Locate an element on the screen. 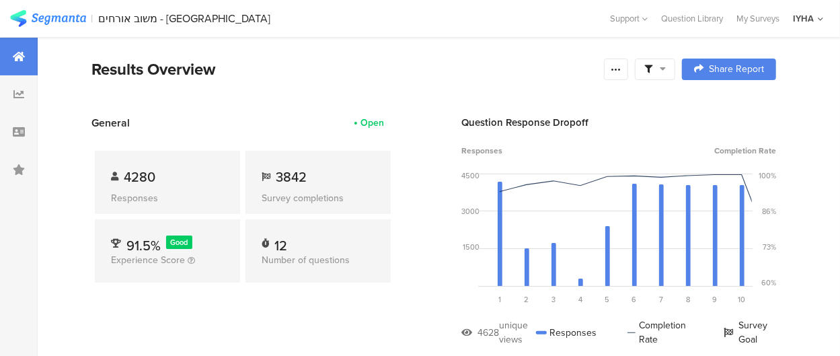  div: Support is located at coordinates (629, 18).